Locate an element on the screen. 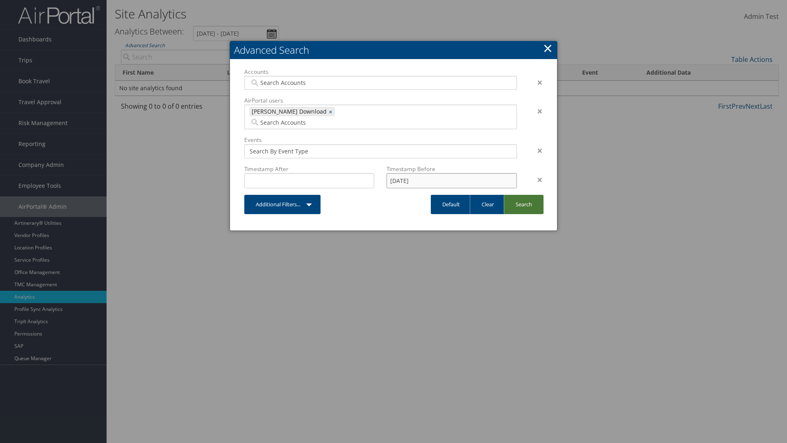  label: Accounts is located at coordinates (381, 72).